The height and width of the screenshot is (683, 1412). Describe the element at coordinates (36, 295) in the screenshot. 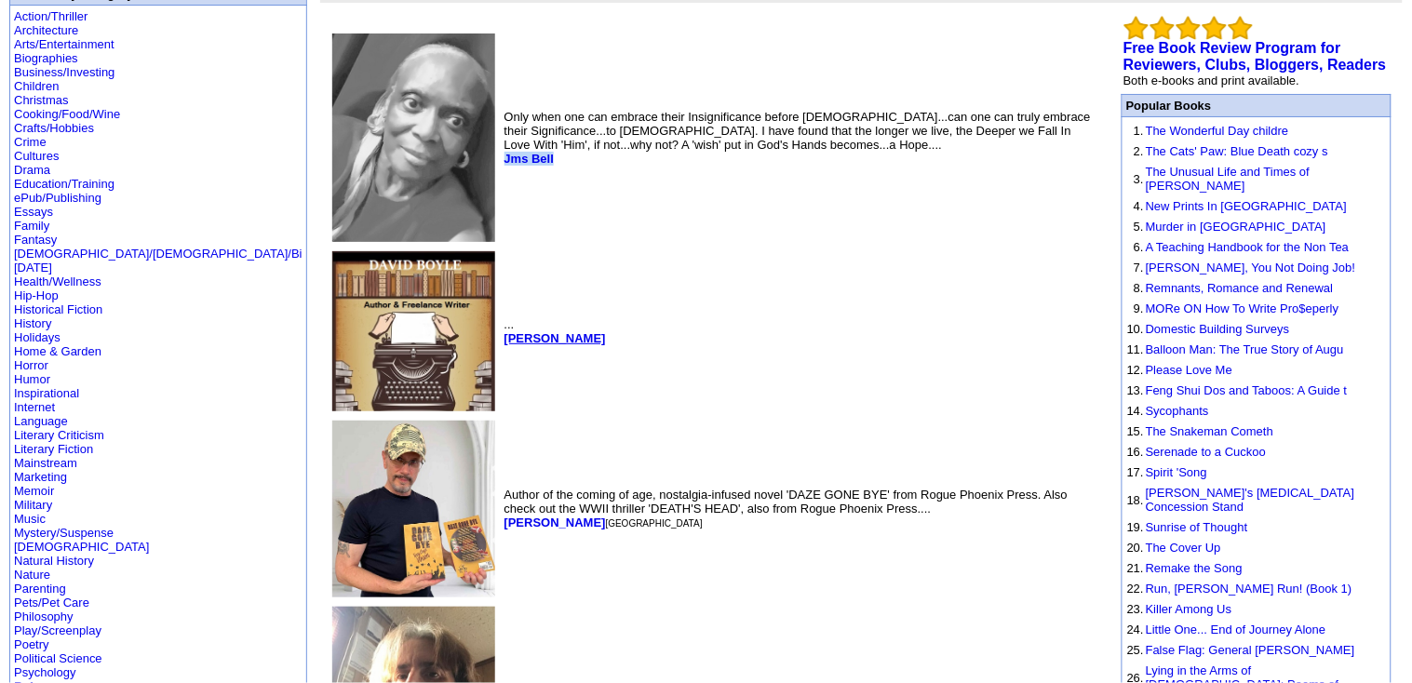

I see `a: Hip-Hop` at that location.